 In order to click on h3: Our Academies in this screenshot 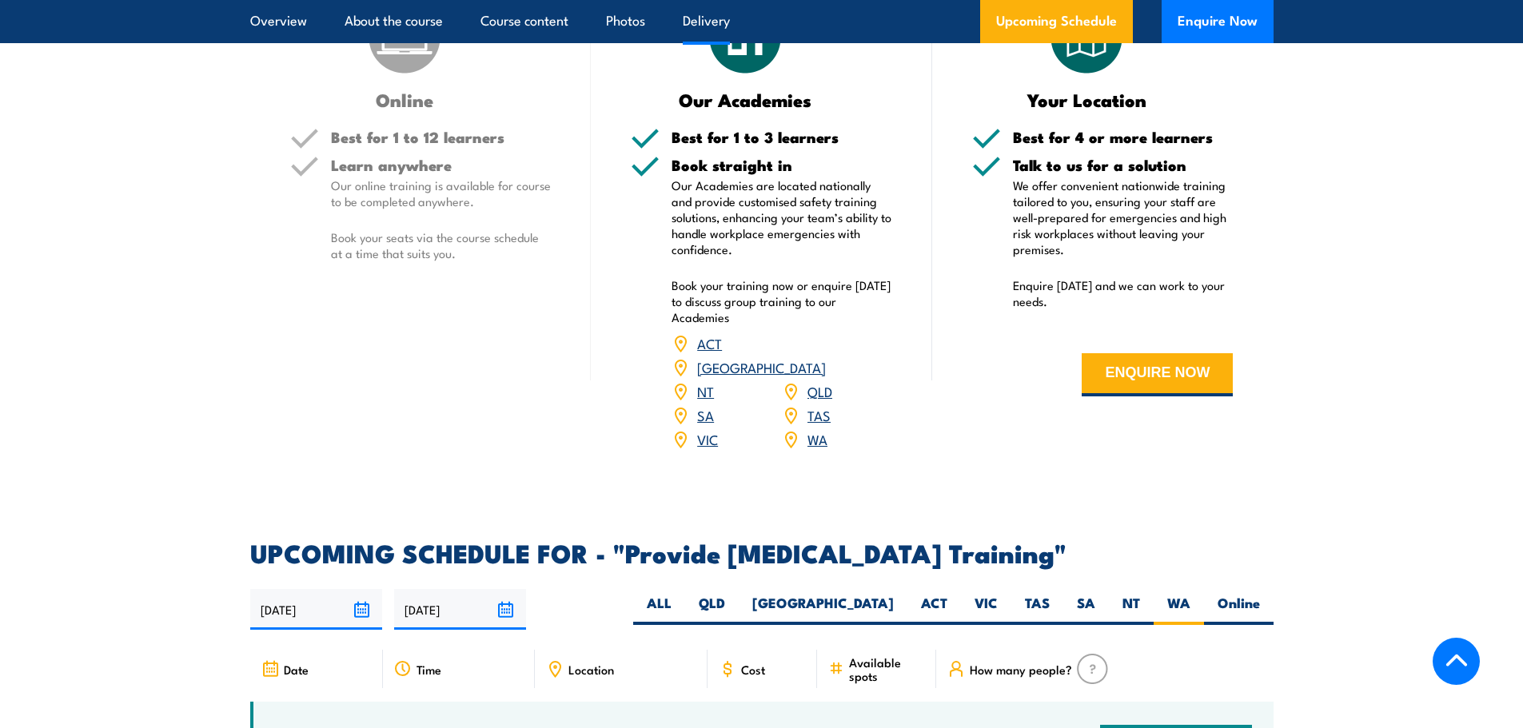, I will do `click(745, 99)`.